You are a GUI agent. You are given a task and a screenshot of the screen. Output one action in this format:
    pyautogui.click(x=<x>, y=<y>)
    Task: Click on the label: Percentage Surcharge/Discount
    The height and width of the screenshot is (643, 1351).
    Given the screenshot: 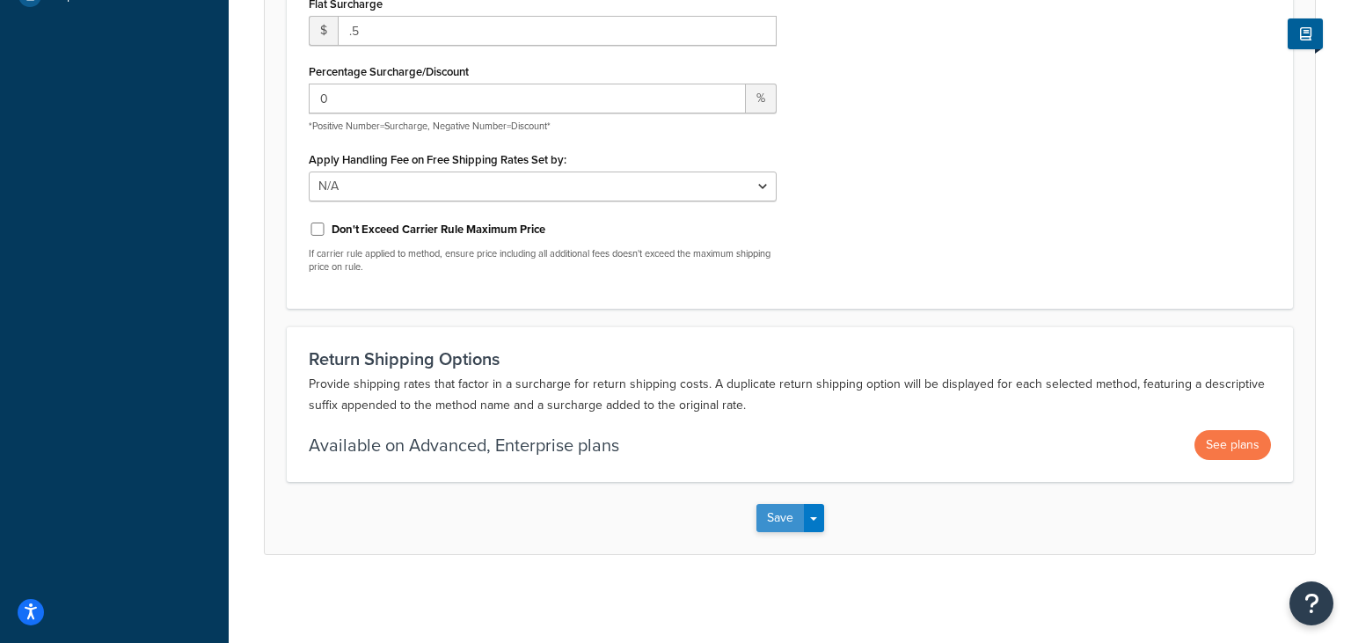 What is the action you would take?
    pyautogui.click(x=389, y=71)
    